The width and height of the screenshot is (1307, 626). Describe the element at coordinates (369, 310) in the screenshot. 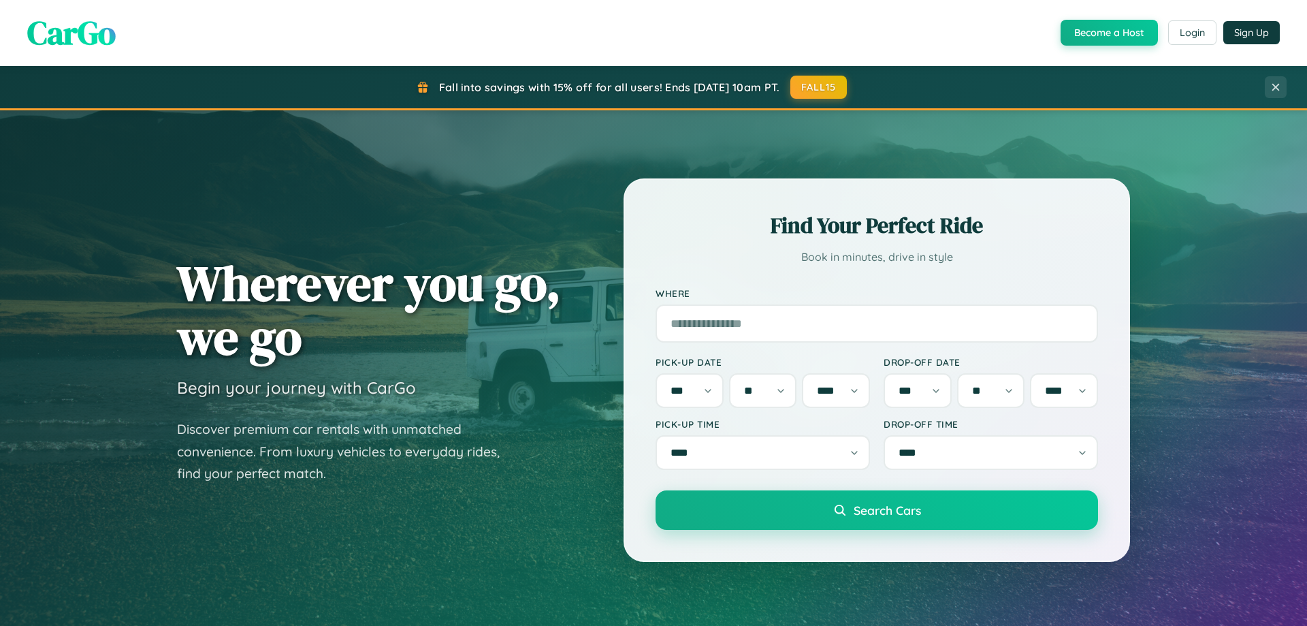

I see `h1: Wherever you go, we go` at that location.